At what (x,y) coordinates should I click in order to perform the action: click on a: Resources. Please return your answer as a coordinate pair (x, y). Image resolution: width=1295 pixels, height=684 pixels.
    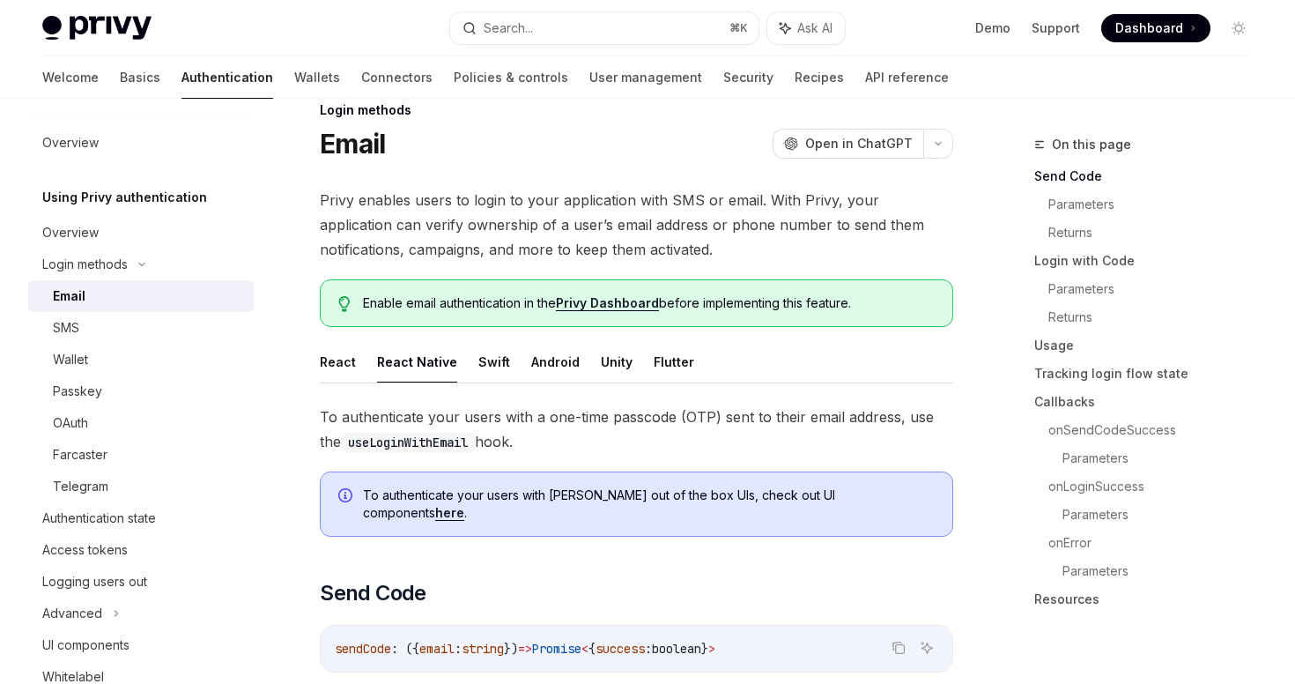
    Looking at the image, I should click on (1151, 599).